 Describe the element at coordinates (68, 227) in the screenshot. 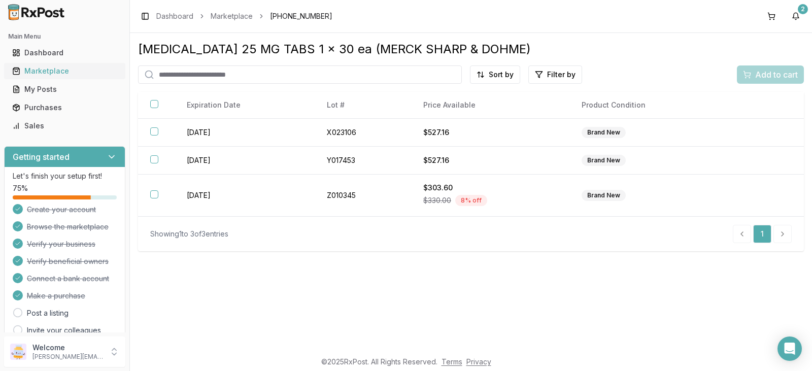

I see `span: Browse the marketplace` at that location.